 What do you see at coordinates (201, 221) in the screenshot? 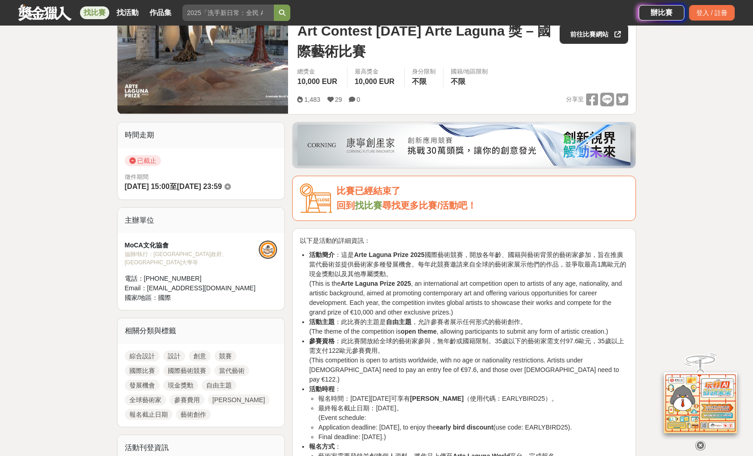
I see `div: 主辦單位` at bounding box center [201, 221].